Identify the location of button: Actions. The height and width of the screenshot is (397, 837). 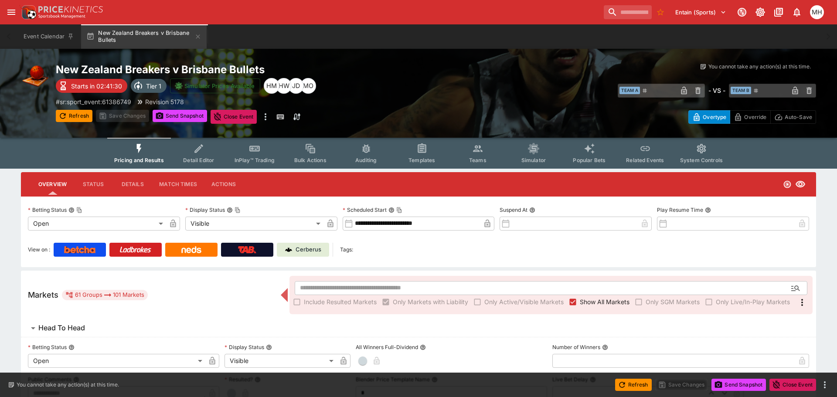
(224, 184).